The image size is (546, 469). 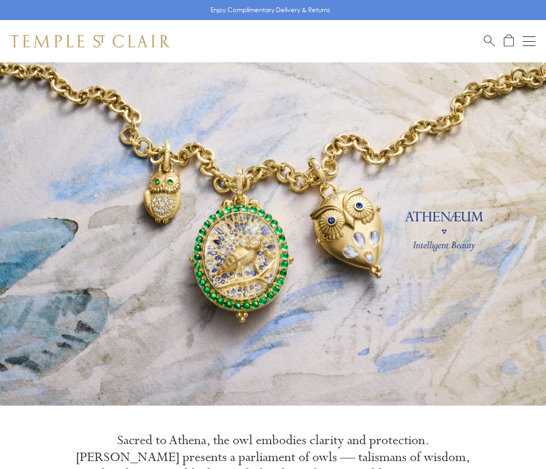 What do you see at coordinates (270, 10) in the screenshot?
I see `p: Enjoy Complimentary Delivery & Returns` at bounding box center [270, 10].